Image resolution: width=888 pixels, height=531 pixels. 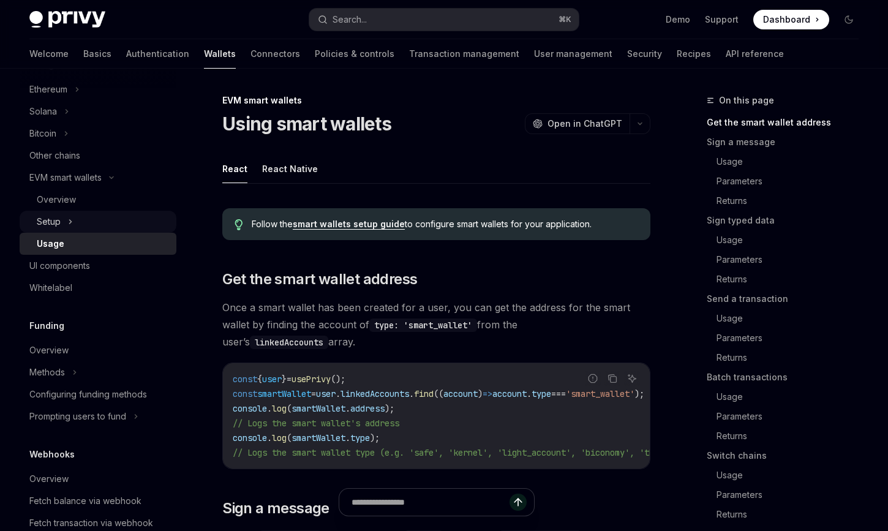 What do you see at coordinates (91, 523) in the screenshot?
I see `div: Fetch transaction via webhook` at bounding box center [91, 523].